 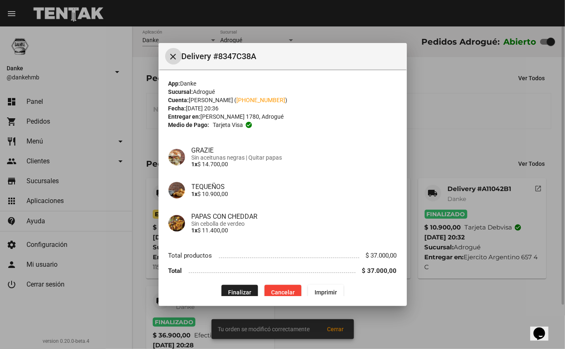 What do you see at coordinates (283, 292) in the screenshot?
I see `span: Cancelar` at bounding box center [283, 292].